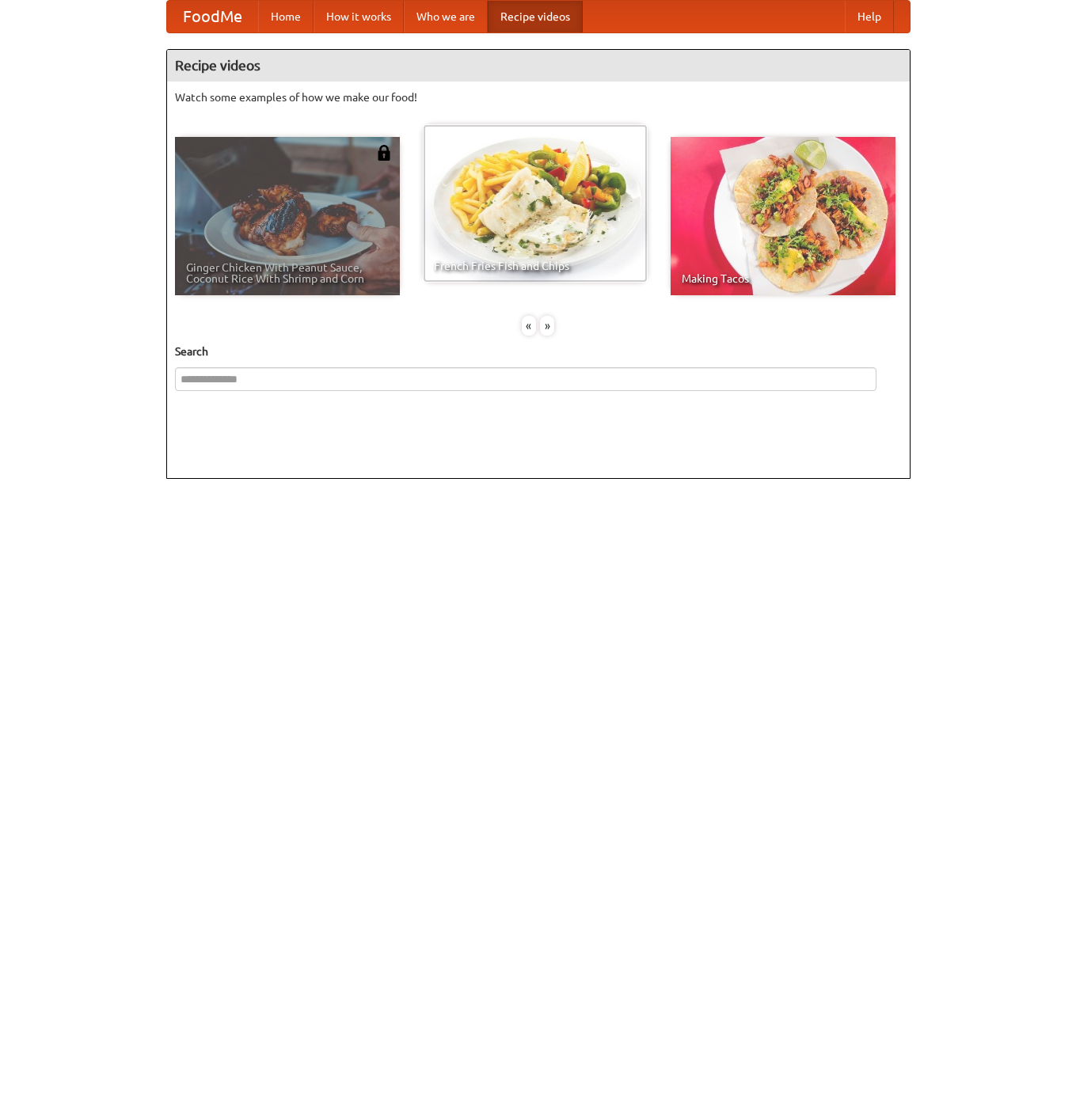  I want to click on a: Home, so click(286, 16).